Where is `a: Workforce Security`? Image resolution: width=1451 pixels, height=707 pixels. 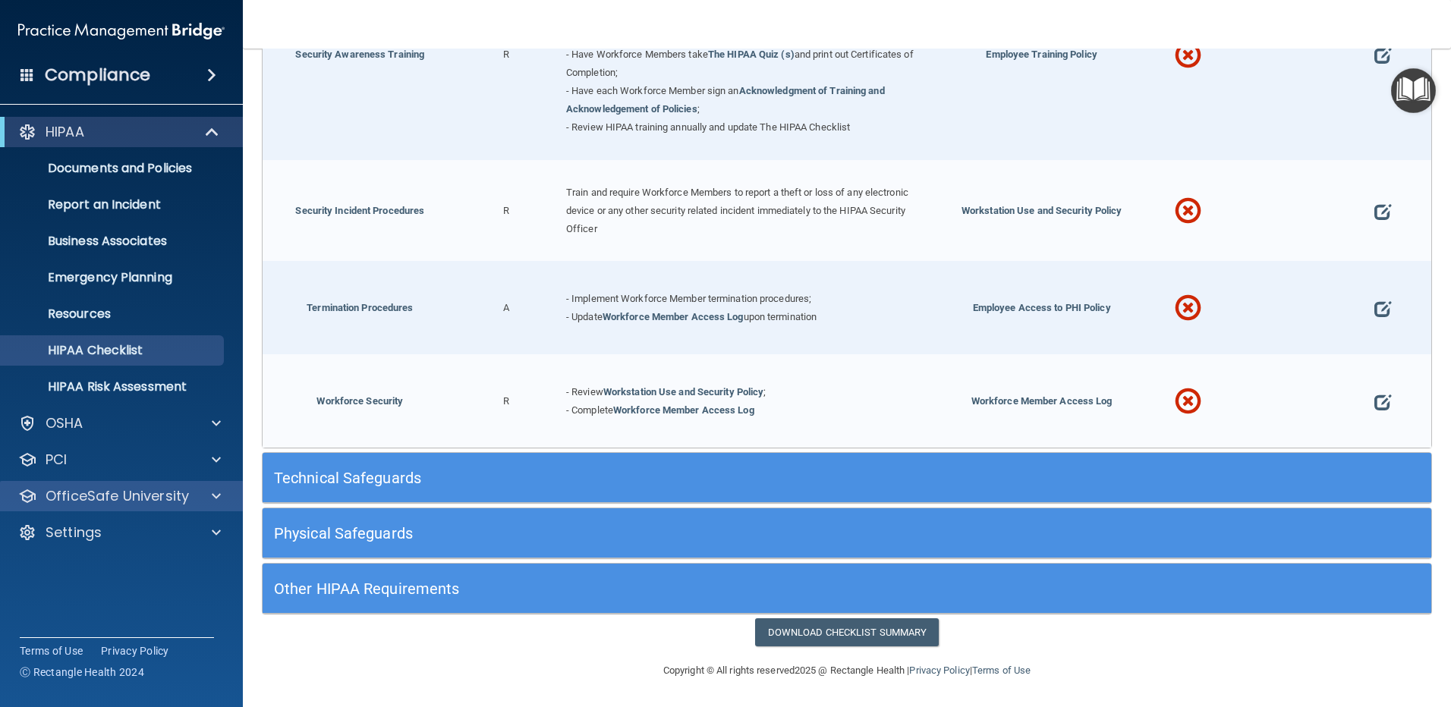 a: Workforce Security is located at coordinates (360, 401).